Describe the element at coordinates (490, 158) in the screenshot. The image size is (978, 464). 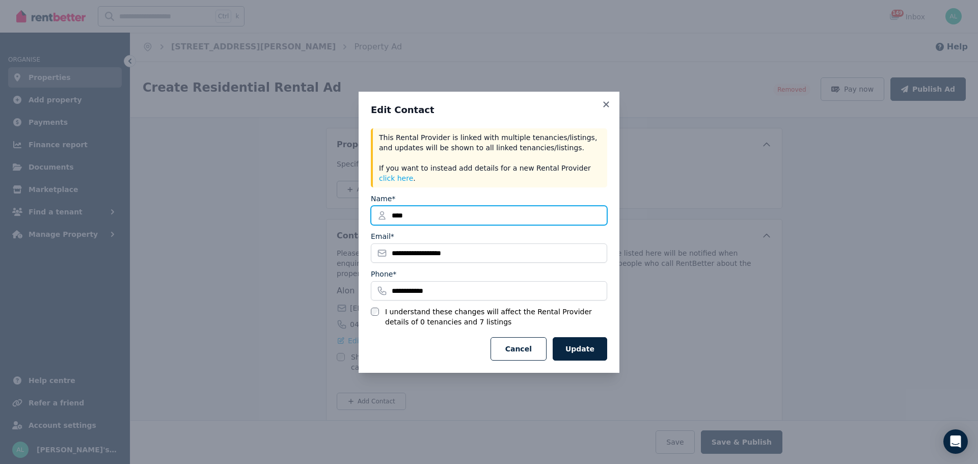
I see `p: This Rental Provider is linked with multiple tenancies/listings, and updates will be shown to all...` at that location.